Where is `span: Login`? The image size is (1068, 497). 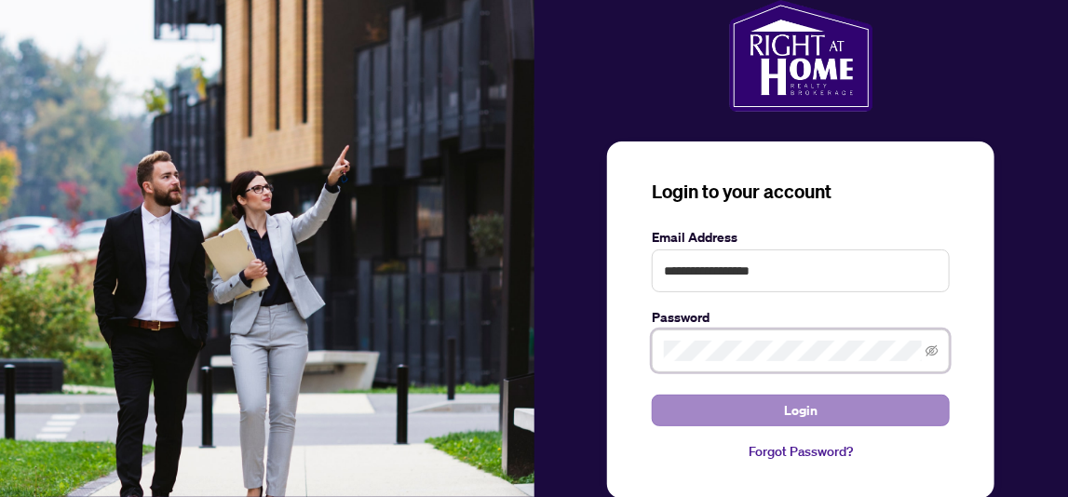 span: Login is located at coordinates (801, 411).